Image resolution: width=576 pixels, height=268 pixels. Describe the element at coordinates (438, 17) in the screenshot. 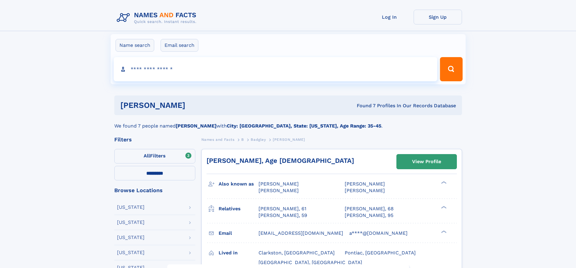

I see `a: Sign Up` at that location.